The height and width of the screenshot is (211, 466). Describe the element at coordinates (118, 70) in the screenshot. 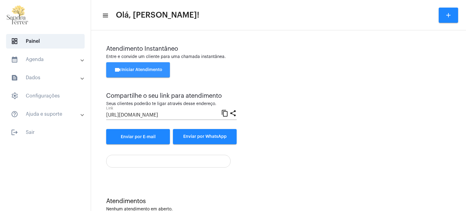

I see `mat-icon: videocam` at that location.